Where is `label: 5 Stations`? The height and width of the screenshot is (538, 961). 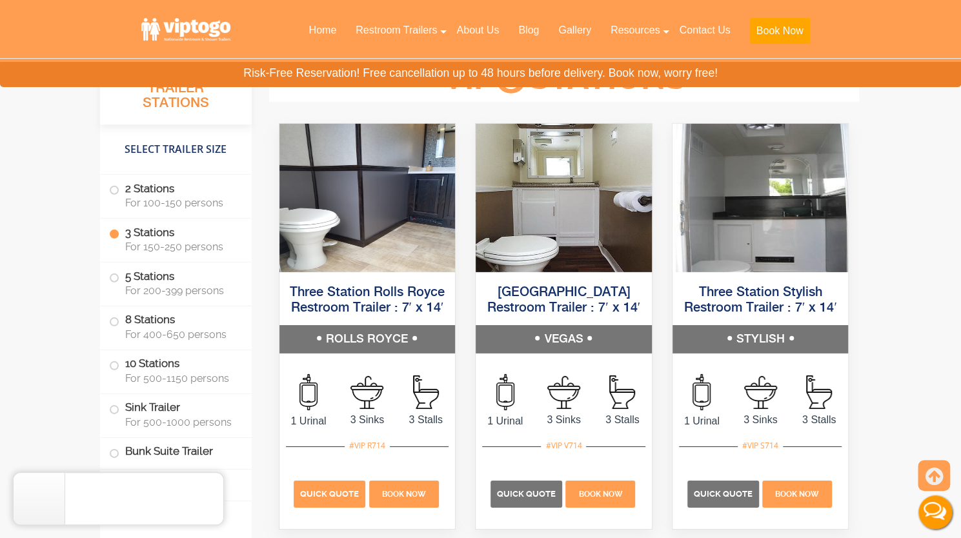
label: 5 Stations is located at coordinates (175, 283).